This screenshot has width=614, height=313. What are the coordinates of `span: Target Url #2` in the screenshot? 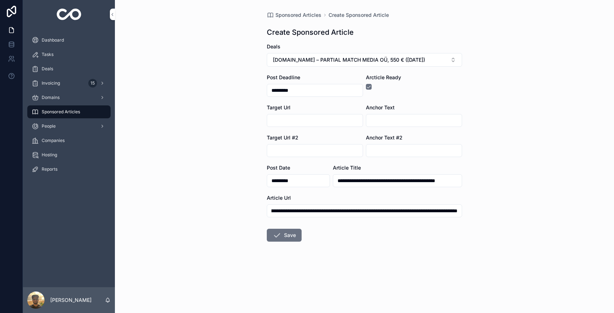 It's located at (282, 137).